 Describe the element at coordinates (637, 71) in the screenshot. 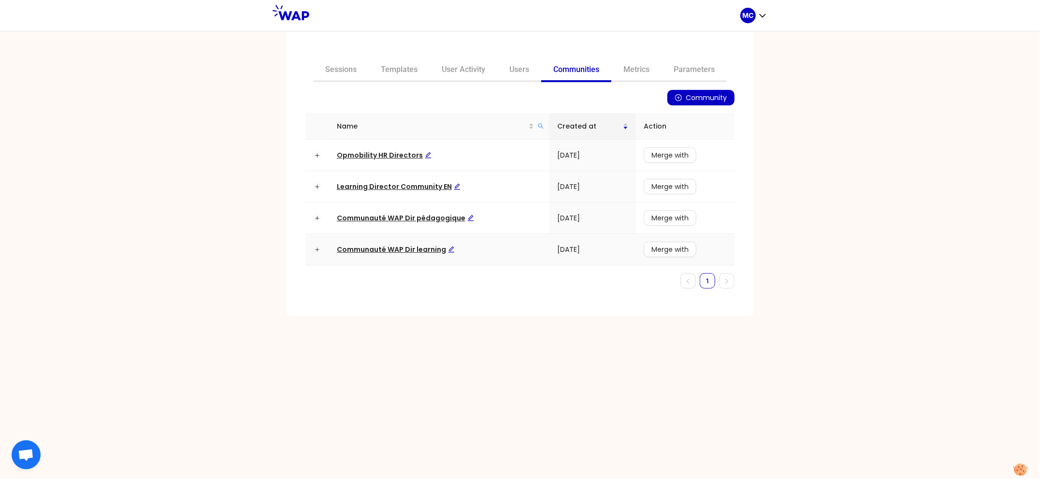

I see `a: Metrics` at that location.